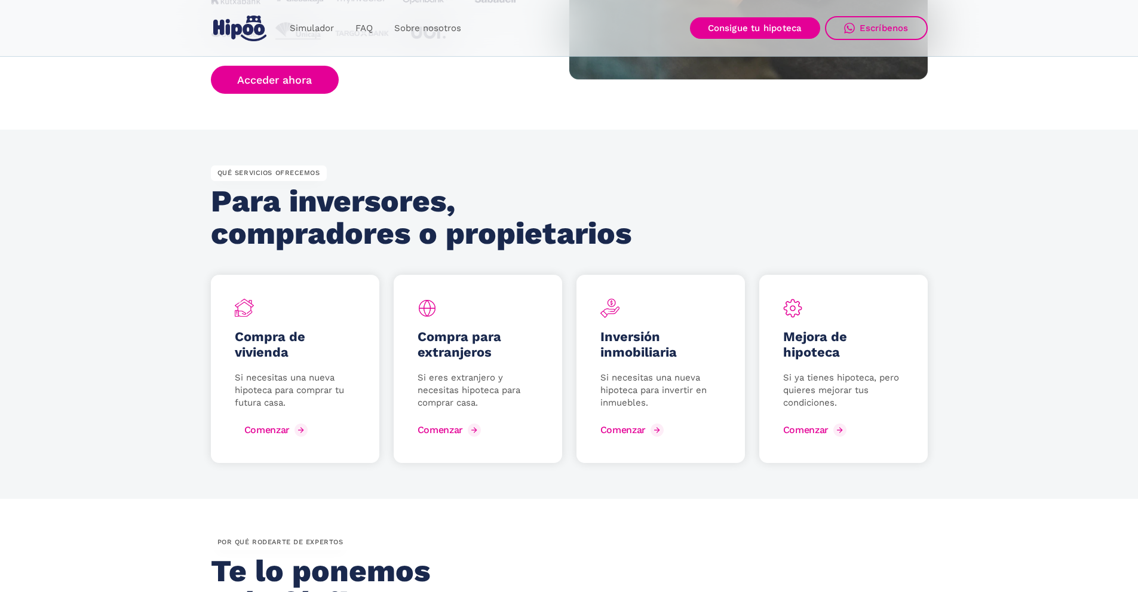  What do you see at coordinates (884, 28) in the screenshot?
I see `div: Escríbenos` at bounding box center [884, 28].